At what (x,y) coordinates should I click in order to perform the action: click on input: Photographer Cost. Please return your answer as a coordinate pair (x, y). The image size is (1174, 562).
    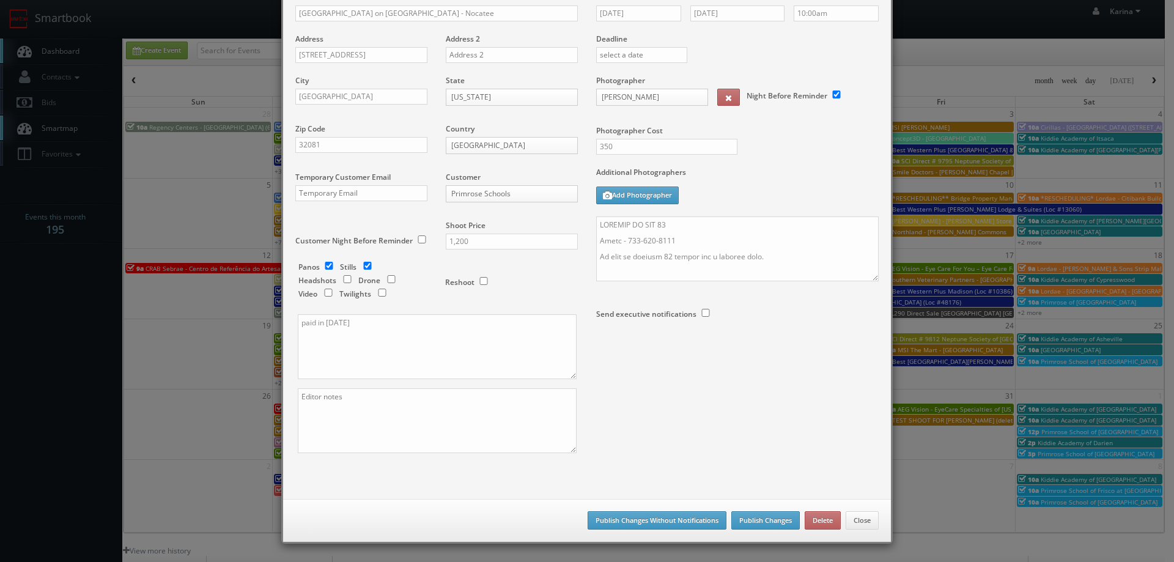
    Looking at the image, I should click on (667, 147).